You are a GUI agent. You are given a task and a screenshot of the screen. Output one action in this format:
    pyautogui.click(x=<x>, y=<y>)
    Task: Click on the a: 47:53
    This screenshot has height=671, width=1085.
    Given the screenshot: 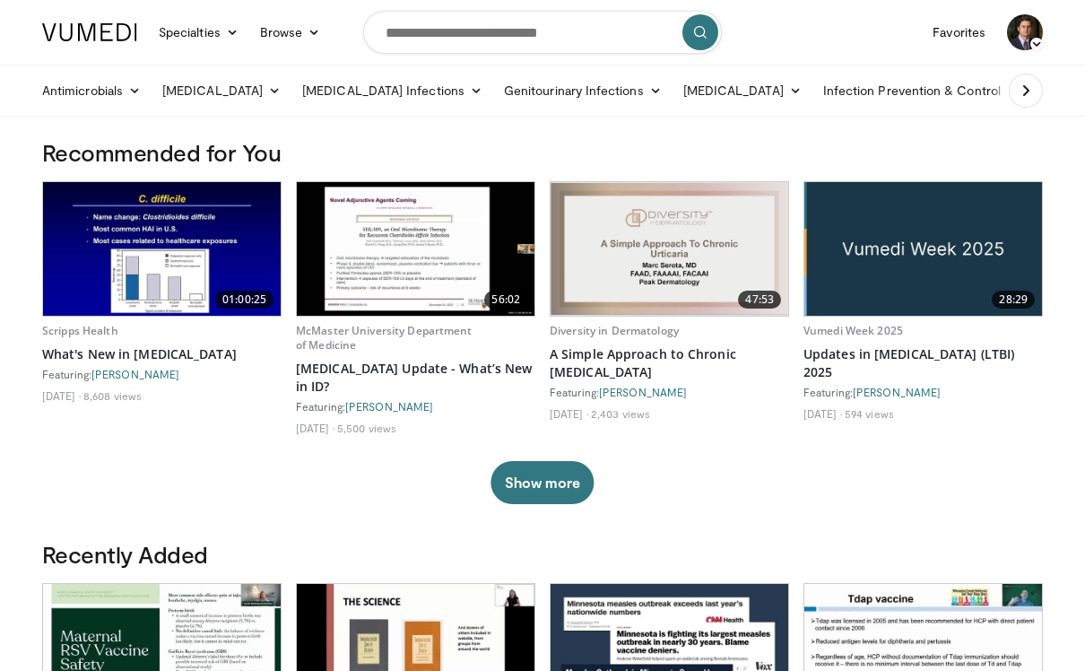 What is the action you would take?
    pyautogui.click(x=669, y=248)
    